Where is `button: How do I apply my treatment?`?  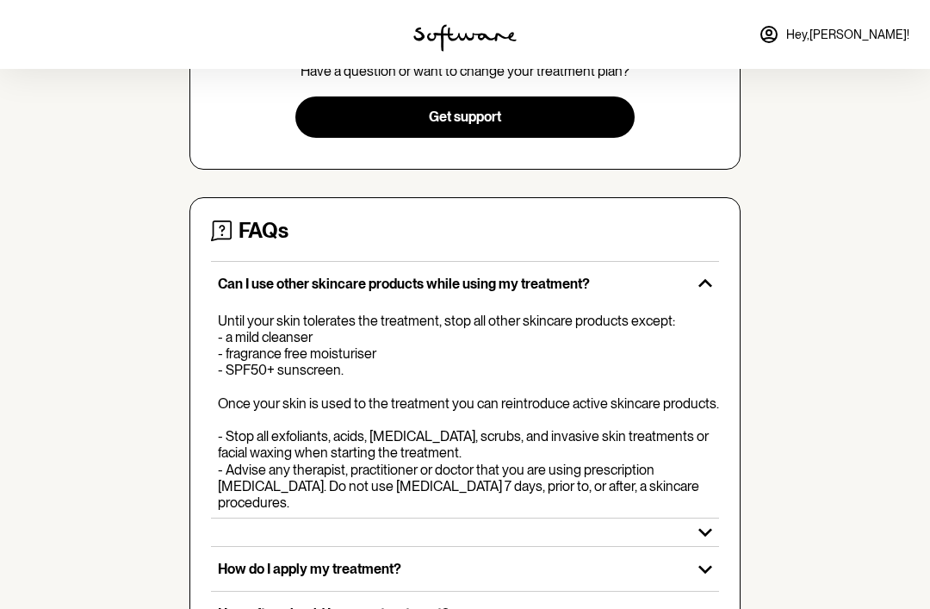 button: How do I apply my treatment? is located at coordinates (465, 568).